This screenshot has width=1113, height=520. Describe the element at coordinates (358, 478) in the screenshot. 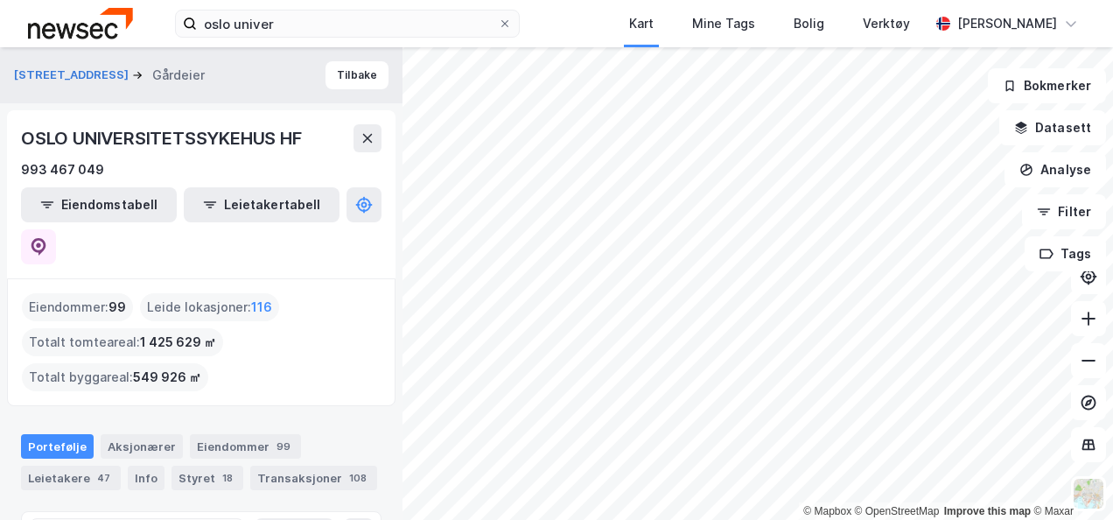

I see `div: 108` at that location.